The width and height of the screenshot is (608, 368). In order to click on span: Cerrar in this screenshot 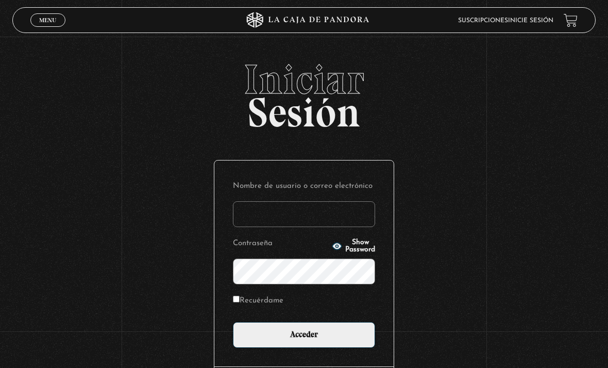, I will do `click(48, 29)`.